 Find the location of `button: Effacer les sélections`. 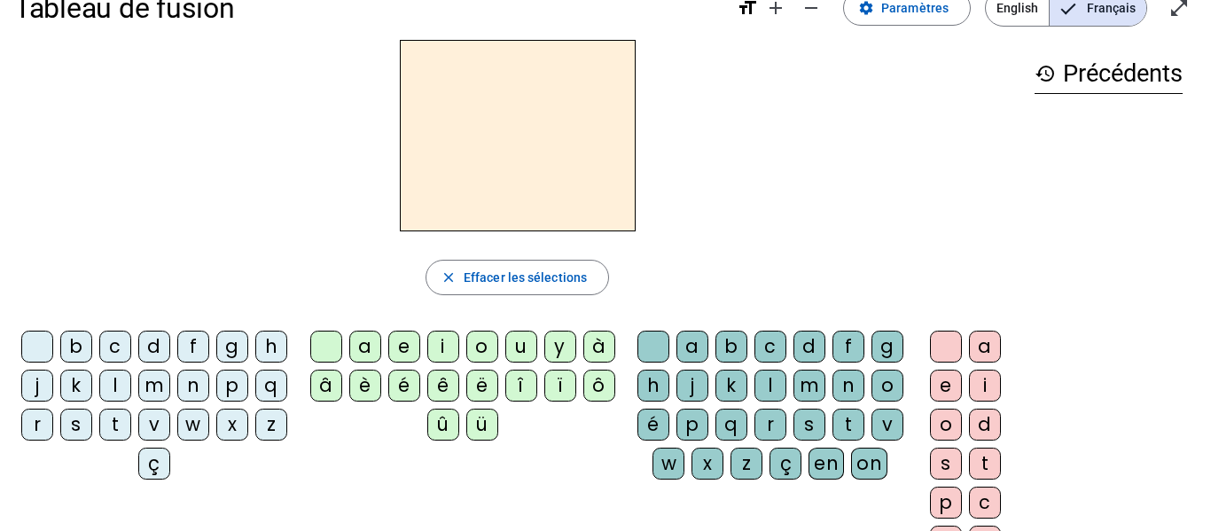

button: Effacer les sélections is located at coordinates (517, 278).